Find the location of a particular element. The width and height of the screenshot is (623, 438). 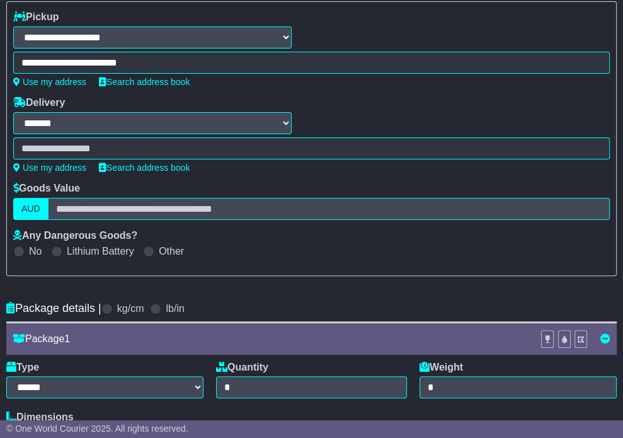

label: Goods Value is located at coordinates (47, 188).